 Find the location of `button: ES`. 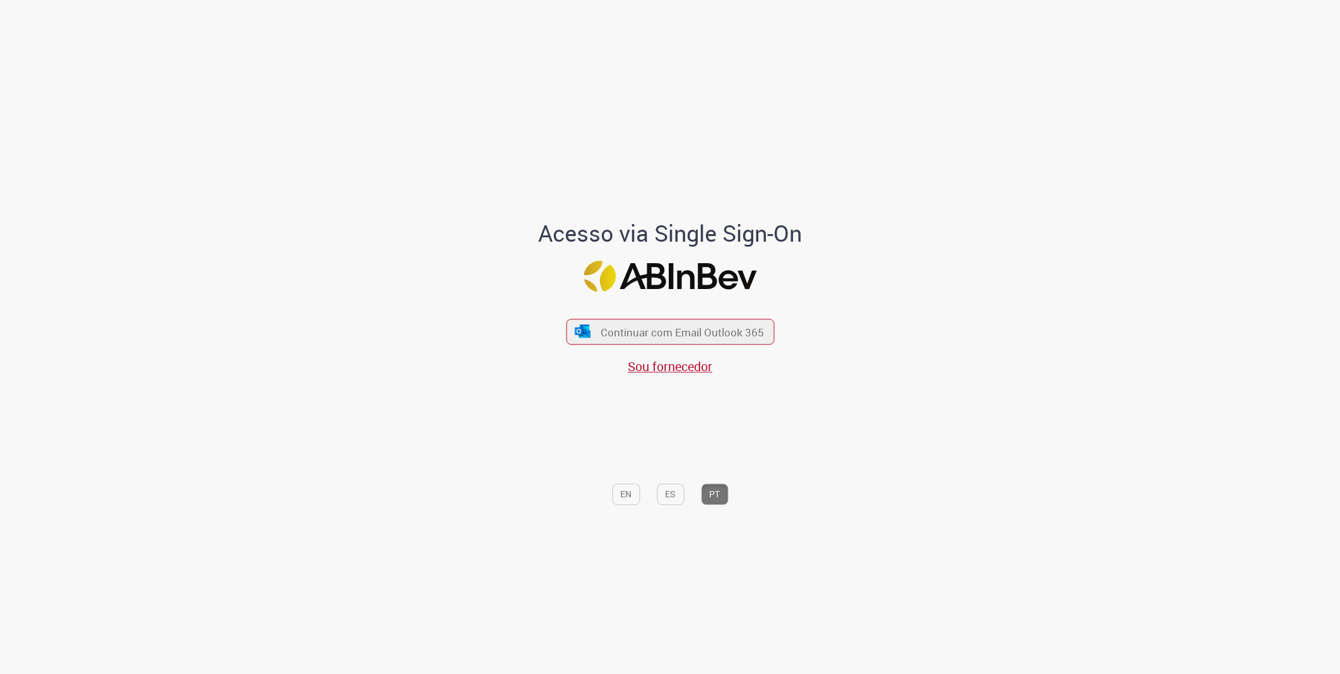

button: ES is located at coordinates (670, 494).